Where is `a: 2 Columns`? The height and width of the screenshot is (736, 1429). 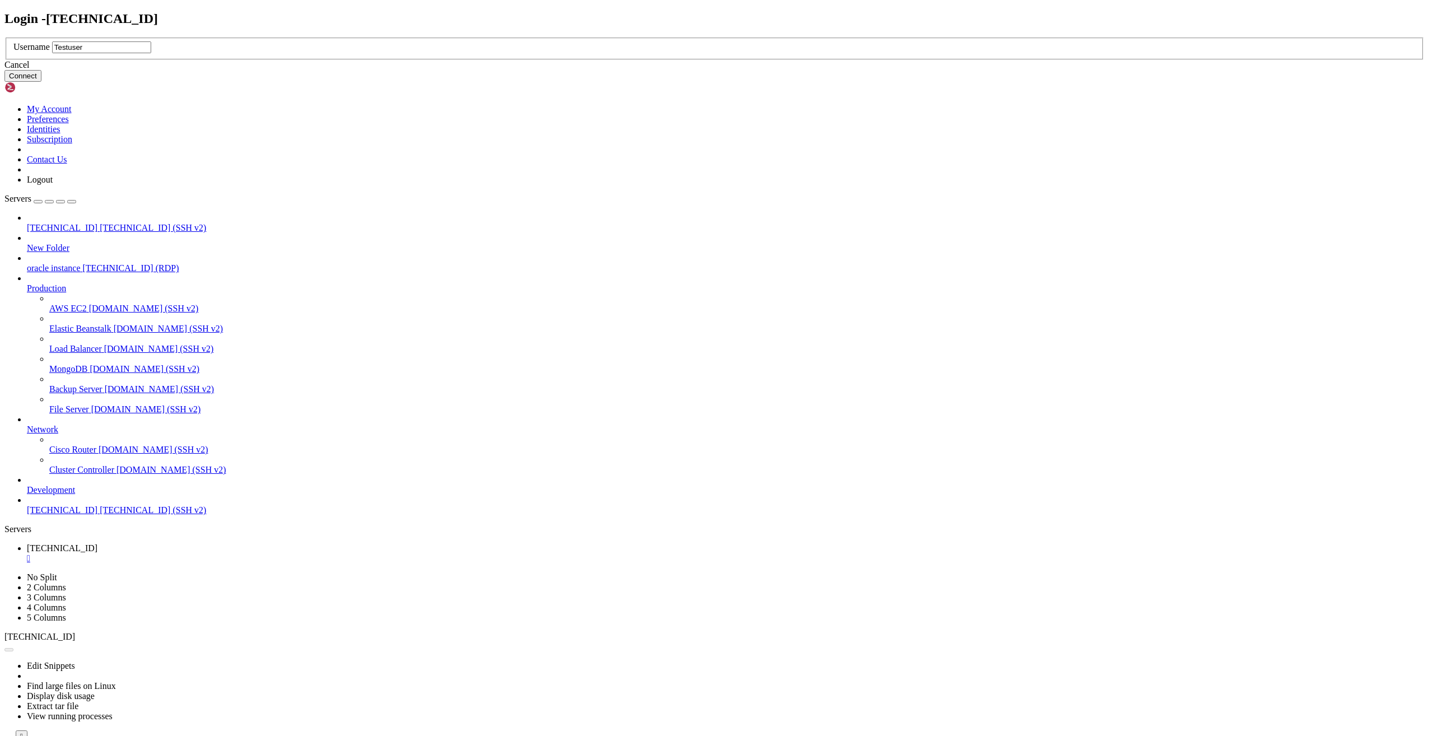 a: 2 Columns is located at coordinates (46, 587).